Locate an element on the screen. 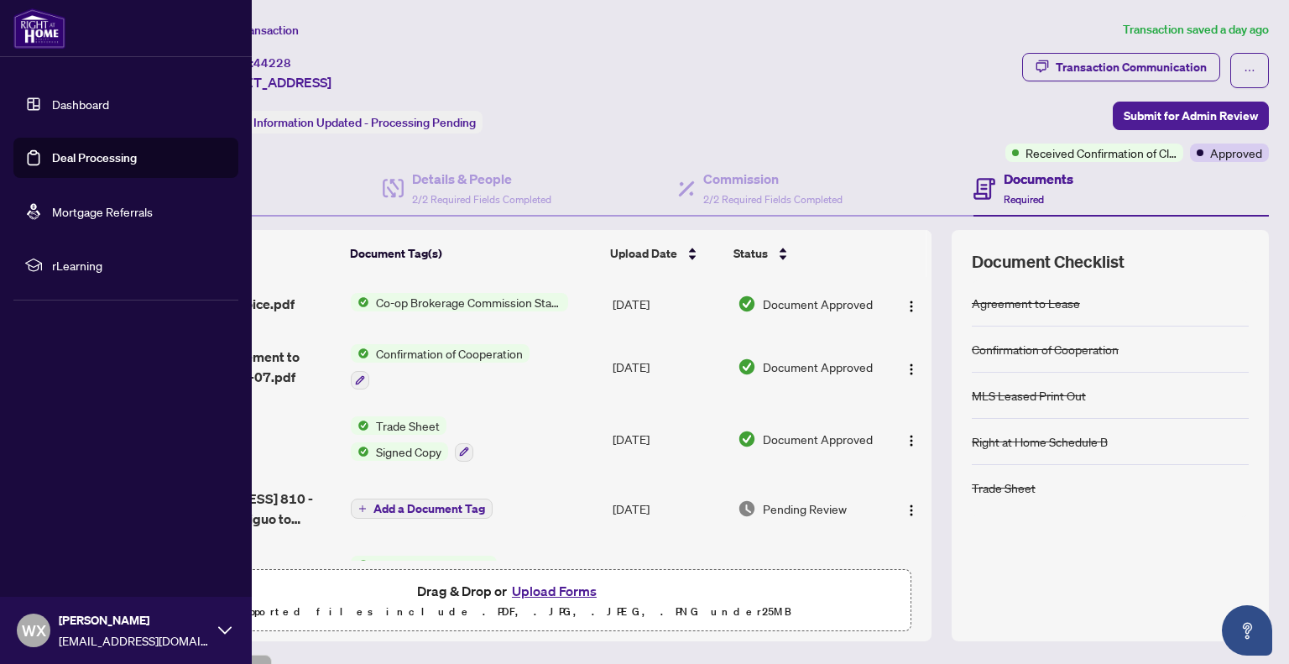  a: Mortgage Referrals is located at coordinates (102, 211).